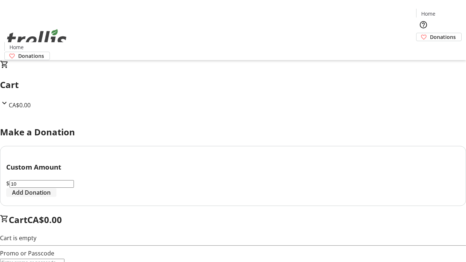 The image size is (466, 262). Describe the element at coordinates (424, 48) in the screenshot. I see `button: Cart` at that location.